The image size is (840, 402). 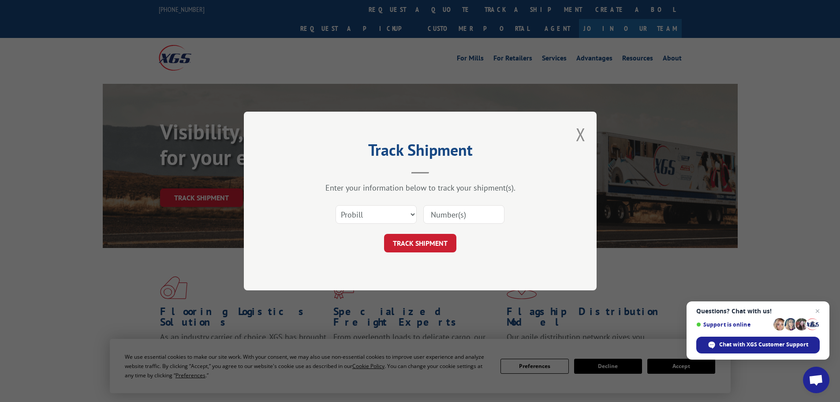 What do you see at coordinates (420, 152) in the screenshot?
I see `h2: Track Shipment` at bounding box center [420, 152].